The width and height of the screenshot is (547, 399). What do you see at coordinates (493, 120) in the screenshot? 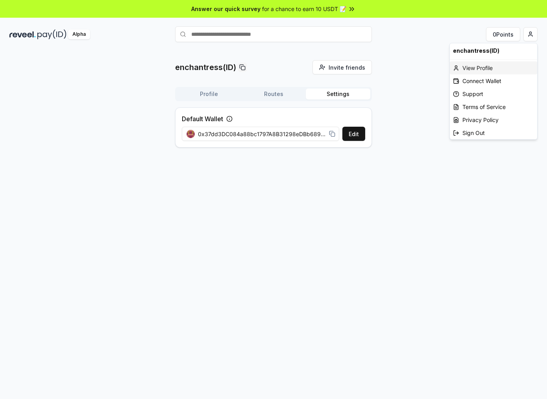
I see `div: Privacy Policy` at bounding box center [493, 120].